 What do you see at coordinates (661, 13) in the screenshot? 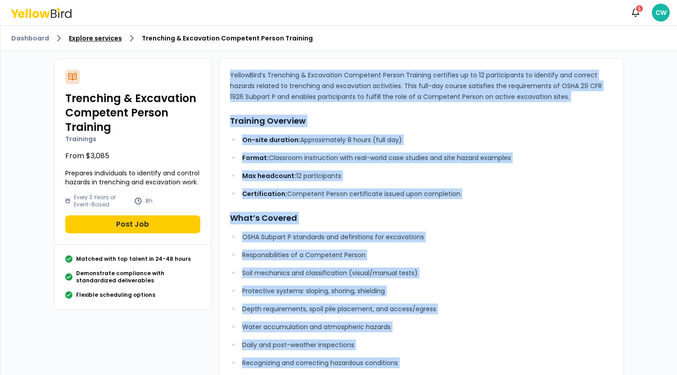
I see `span: CW` at bounding box center [661, 13].